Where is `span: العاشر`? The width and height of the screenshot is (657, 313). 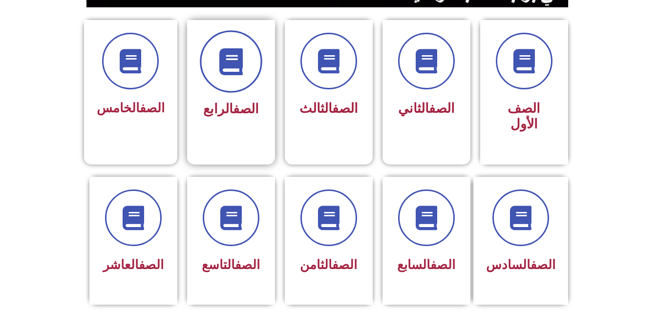 span: العاشر is located at coordinates (133, 265).